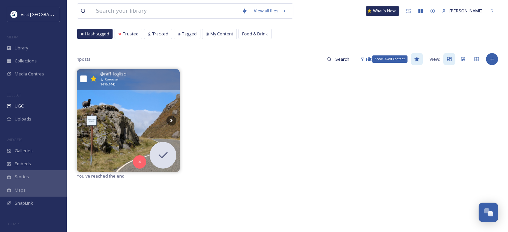 This screenshot has width=508, height=232. I want to click on span: Galleries, so click(24, 151).